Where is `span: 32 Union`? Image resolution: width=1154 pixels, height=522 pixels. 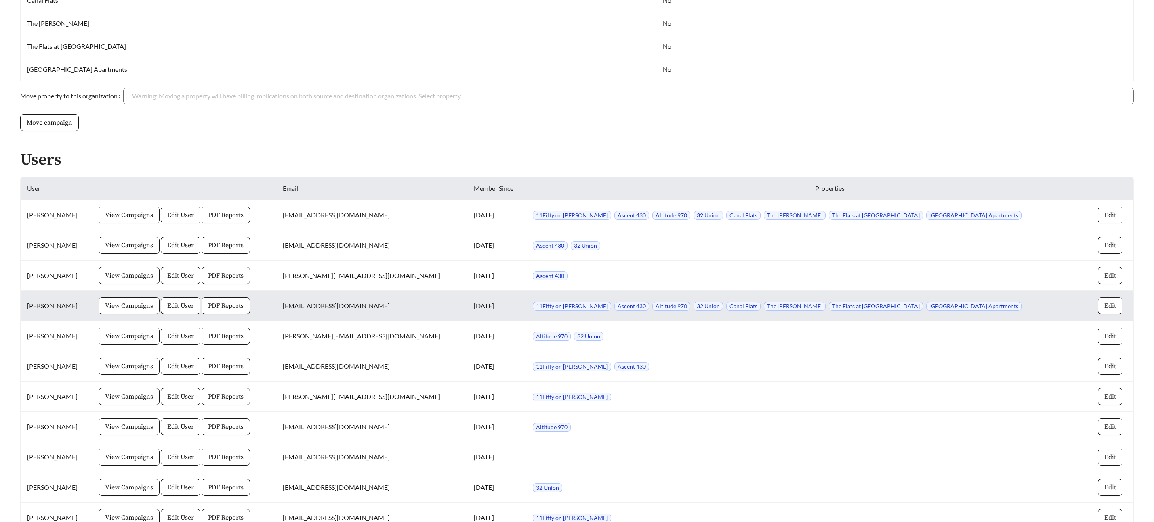 span: 32 Union is located at coordinates (588, 337).